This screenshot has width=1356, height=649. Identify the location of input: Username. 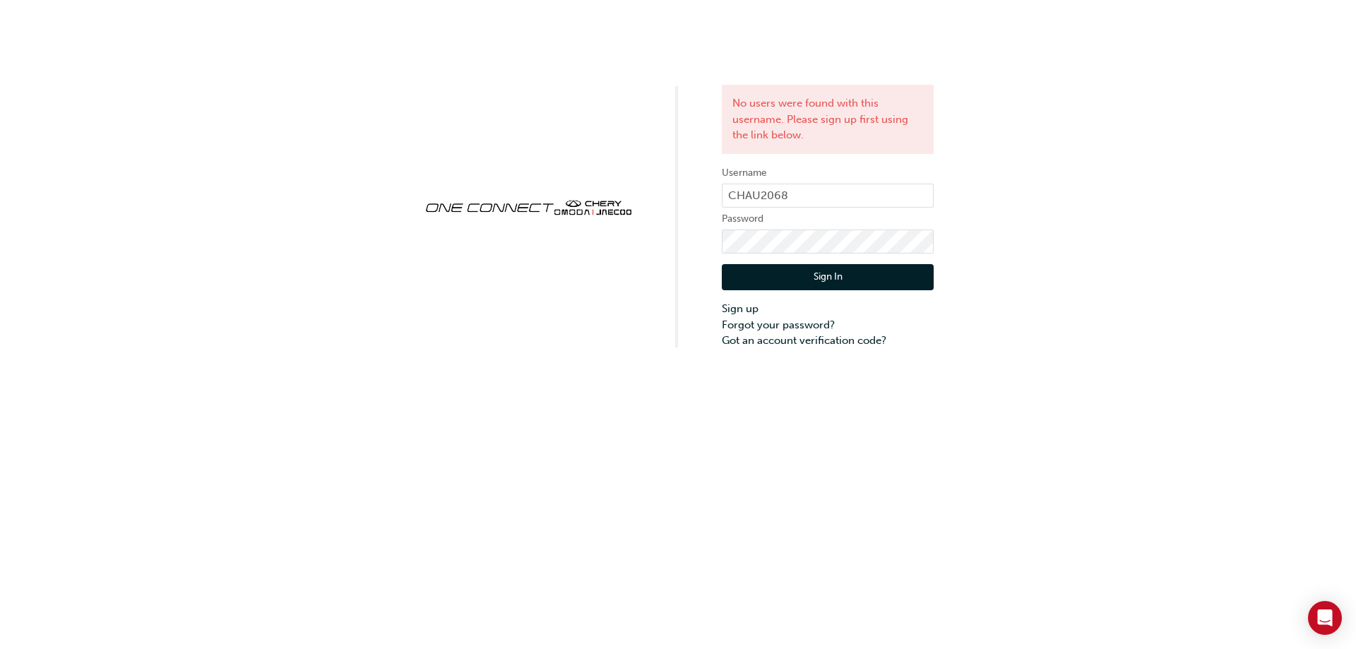
(828, 196).